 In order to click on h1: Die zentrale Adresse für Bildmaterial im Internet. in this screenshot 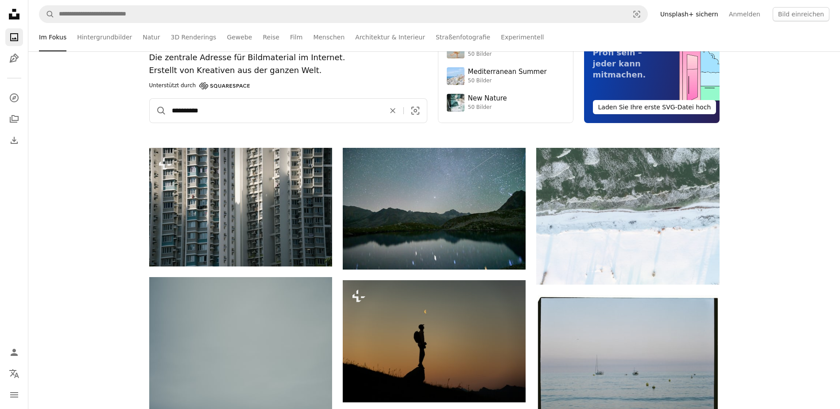, I will do `click(288, 58)`.